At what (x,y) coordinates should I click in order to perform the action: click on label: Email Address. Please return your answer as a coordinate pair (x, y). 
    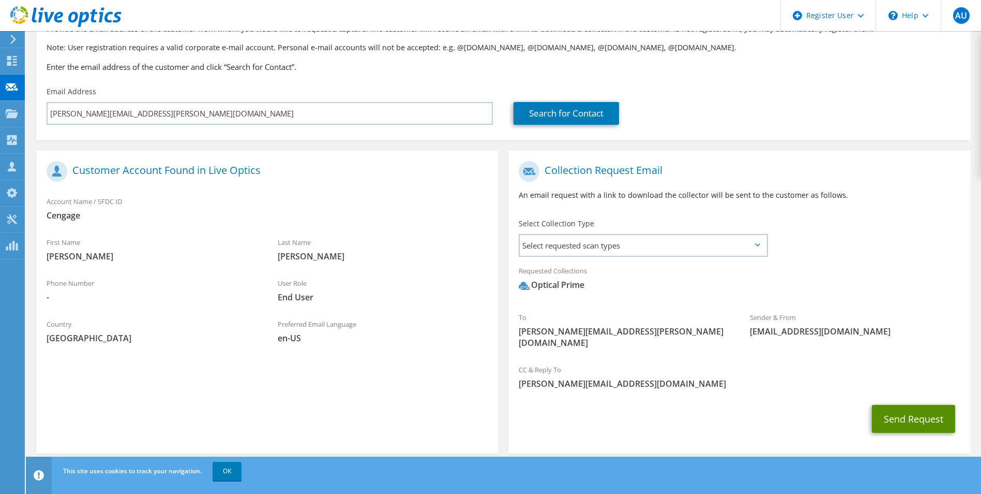
    Looking at the image, I should click on (71, 92).